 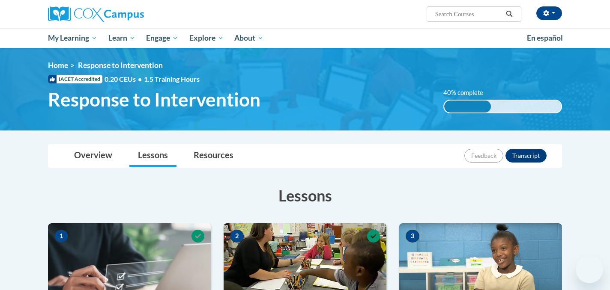 What do you see at coordinates (305, 38) in the screenshot?
I see `div: Main menu` at bounding box center [305, 38].